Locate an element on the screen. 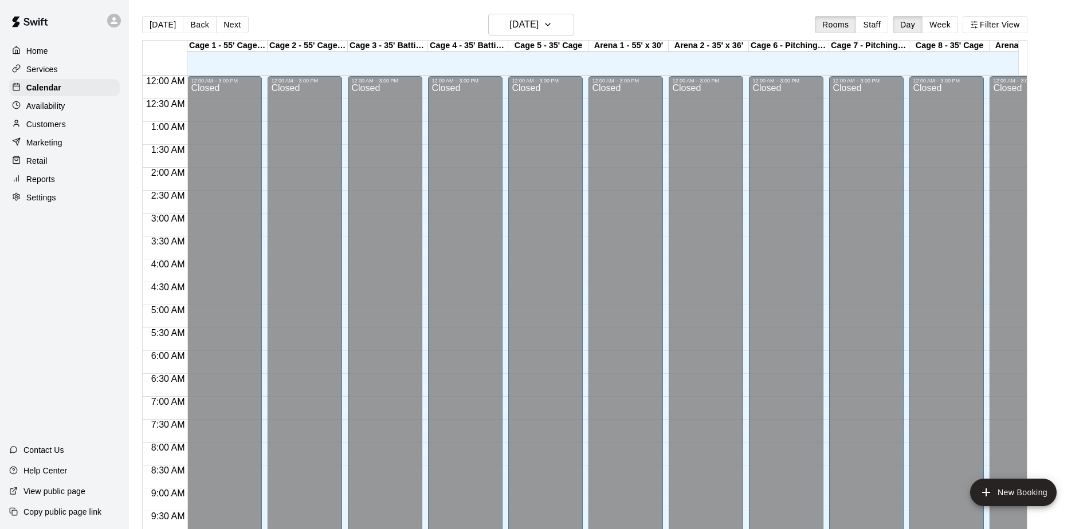 The image size is (1087, 529). div: Cage 1 - 55' Cage with ATEC M3X 2.0 Baseball Pitching Machine is located at coordinates (227, 46).